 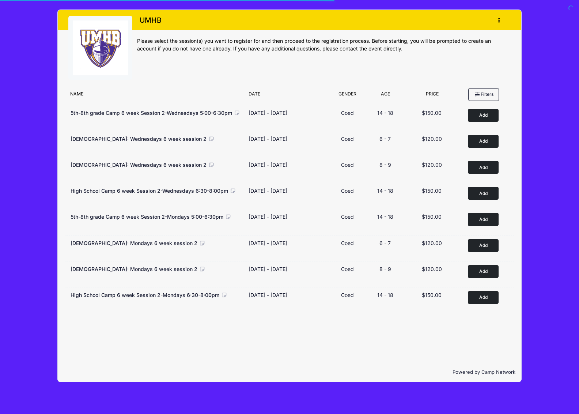 I want to click on div: Date, so click(x=287, y=96).